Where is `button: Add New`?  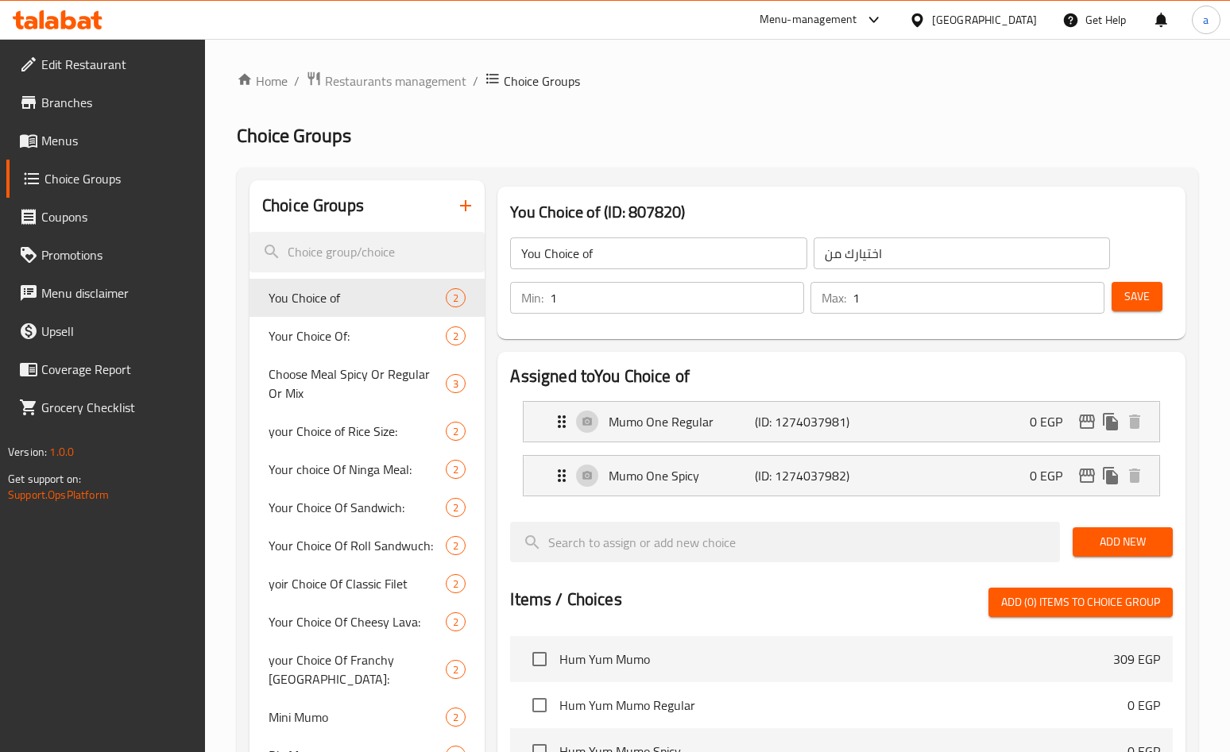
button: Add New is located at coordinates (1123, 542).